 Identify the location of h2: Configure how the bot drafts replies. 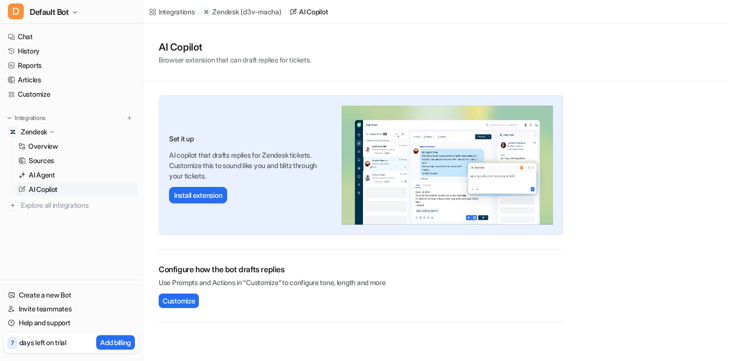
(361, 269).